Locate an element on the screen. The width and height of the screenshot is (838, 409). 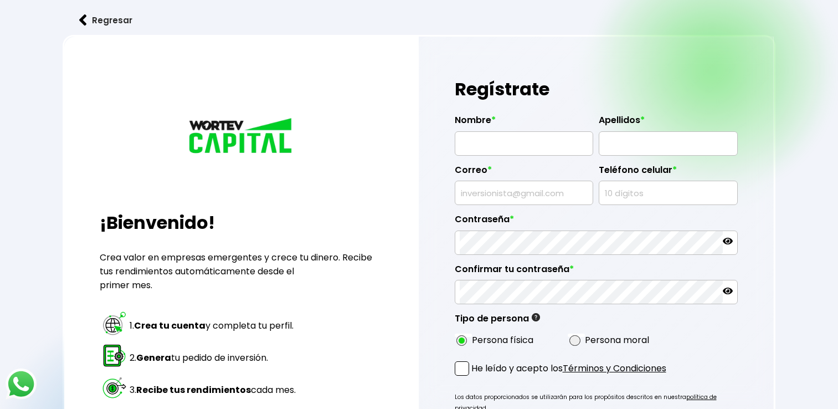
label: Confirmar tu contraseña is located at coordinates (596, 272).